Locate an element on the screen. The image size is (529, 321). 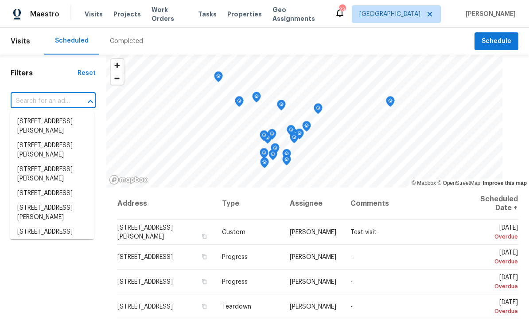
span: Test visit is located at coordinates (364, 232).